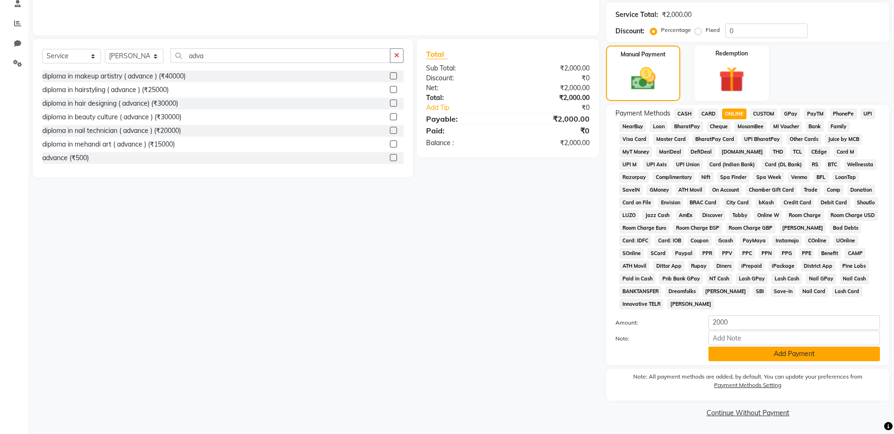 This screenshot has height=434, width=894. Describe the element at coordinates (634, 266) in the screenshot. I see `span: ATH Movil` at that location.